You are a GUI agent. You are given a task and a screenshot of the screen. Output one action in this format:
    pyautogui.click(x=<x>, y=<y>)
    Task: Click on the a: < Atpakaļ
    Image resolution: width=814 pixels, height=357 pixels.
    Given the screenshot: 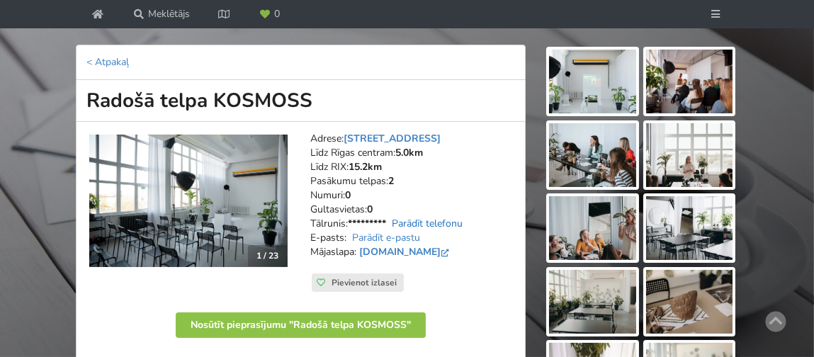 What is the action you would take?
    pyautogui.click(x=108, y=62)
    